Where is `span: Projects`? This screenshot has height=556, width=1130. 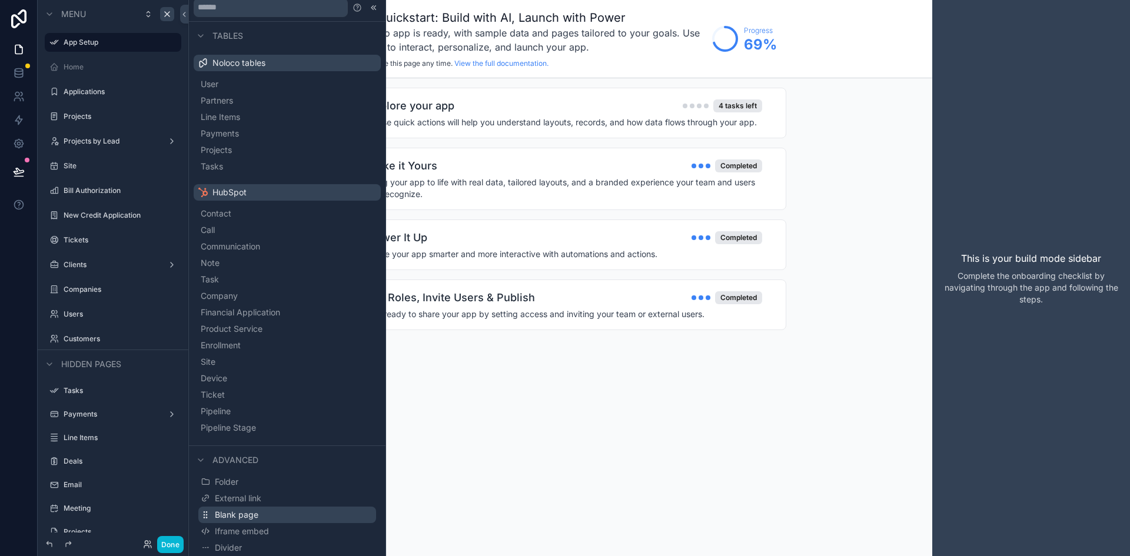
span: Projects is located at coordinates (216, 150).